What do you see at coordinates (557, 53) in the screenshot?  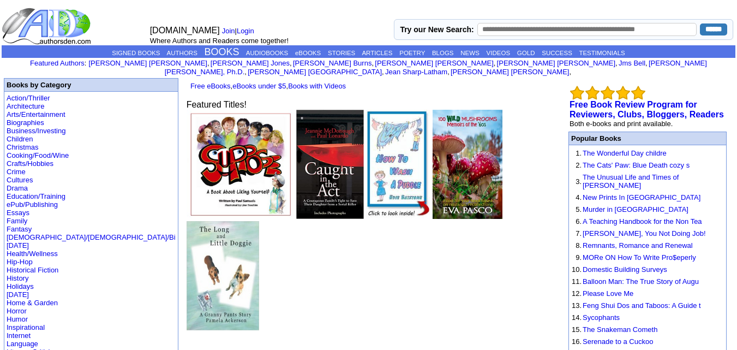 I see `a: SUCCESS` at bounding box center [557, 53].